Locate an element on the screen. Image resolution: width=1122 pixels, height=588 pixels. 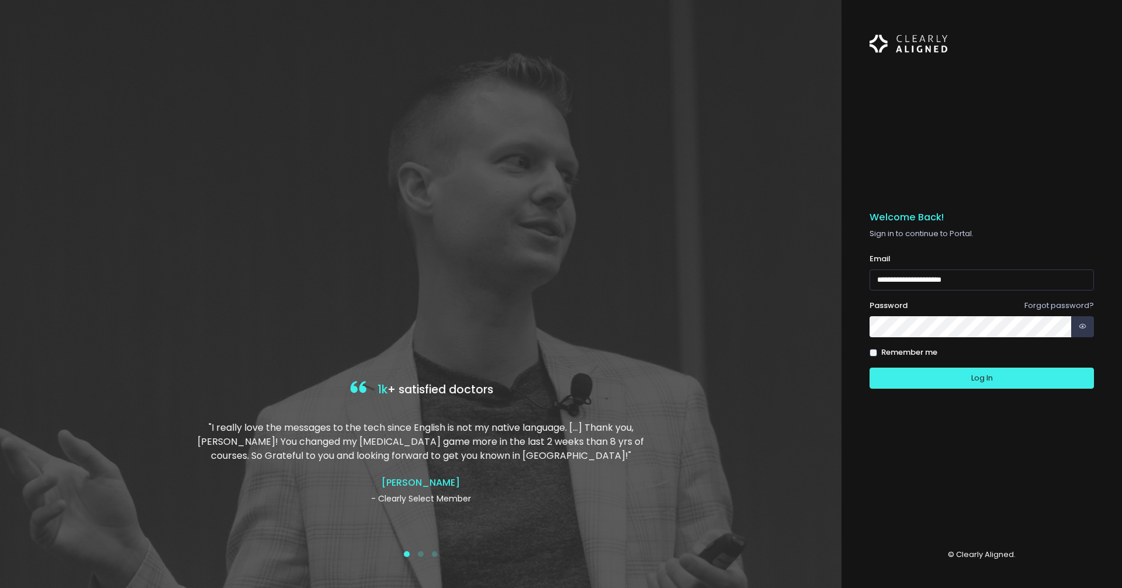
h4: + satisfied doctors is located at coordinates (421, 390).